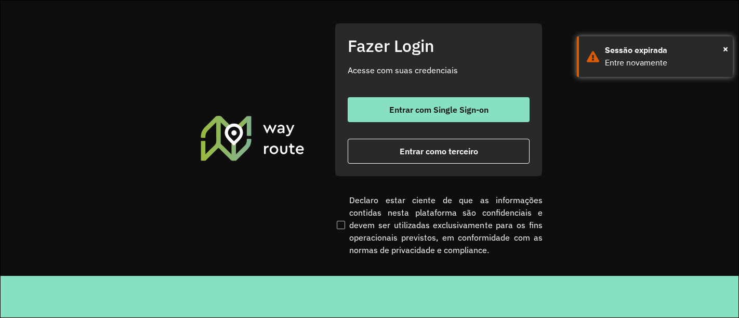  Describe the element at coordinates (439, 151) in the screenshot. I see `span: Entrar como terceiro` at that location.